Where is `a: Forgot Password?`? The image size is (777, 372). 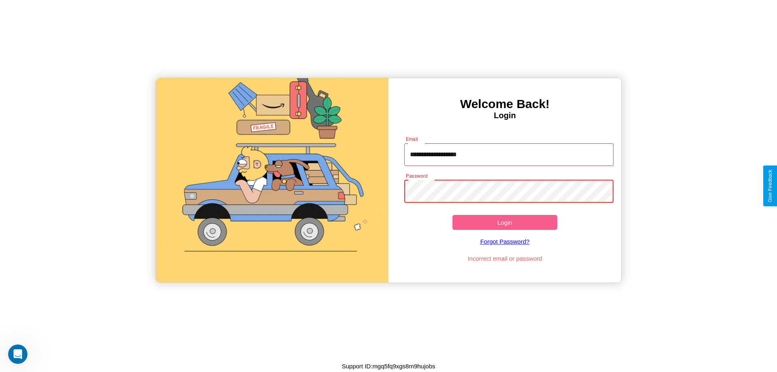
a: Forgot Password? is located at coordinates (505, 241).